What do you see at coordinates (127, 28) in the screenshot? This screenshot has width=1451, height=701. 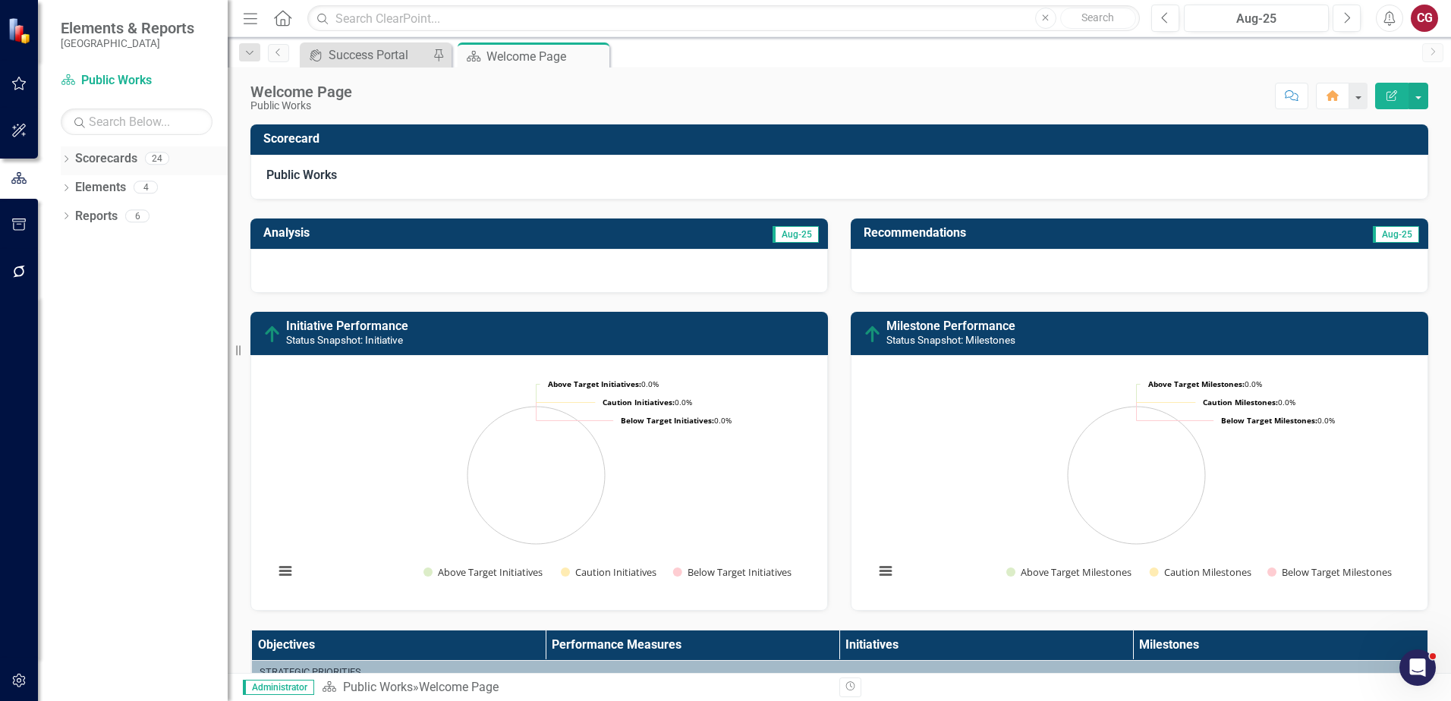 I see `span: Elements & Reports` at bounding box center [127, 28].